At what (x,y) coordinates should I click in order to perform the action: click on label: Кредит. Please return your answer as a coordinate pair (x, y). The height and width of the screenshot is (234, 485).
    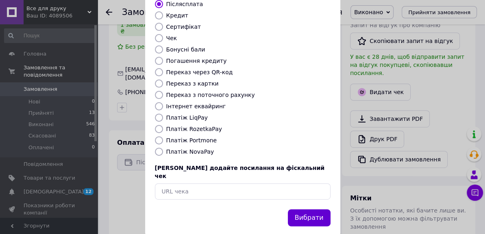
    Looking at the image, I should click on (177, 15).